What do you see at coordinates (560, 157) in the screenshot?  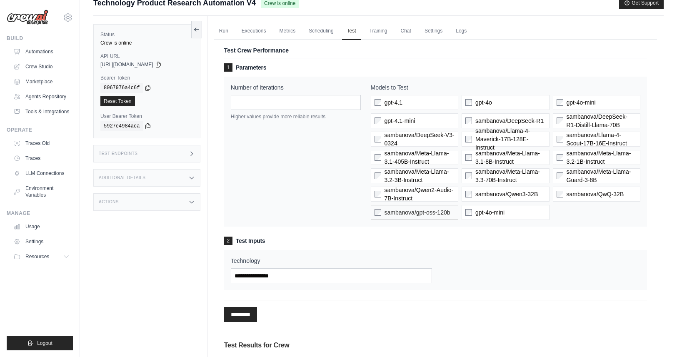 I see `input: sambanova/Meta-Llama-3.2-1B-Instruct` at bounding box center [560, 157].